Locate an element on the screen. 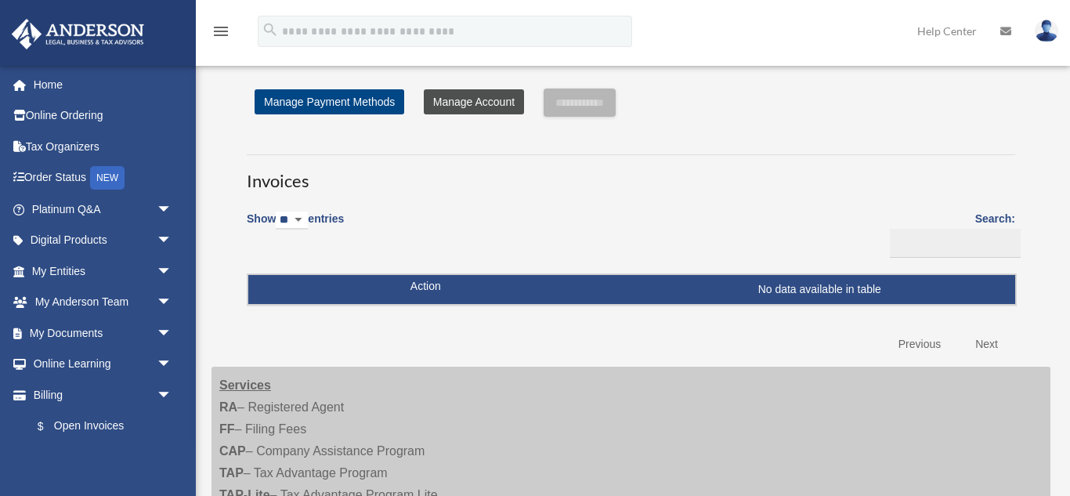 This screenshot has width=1070, height=496. a: Order StatusNEW is located at coordinates (103, 178).